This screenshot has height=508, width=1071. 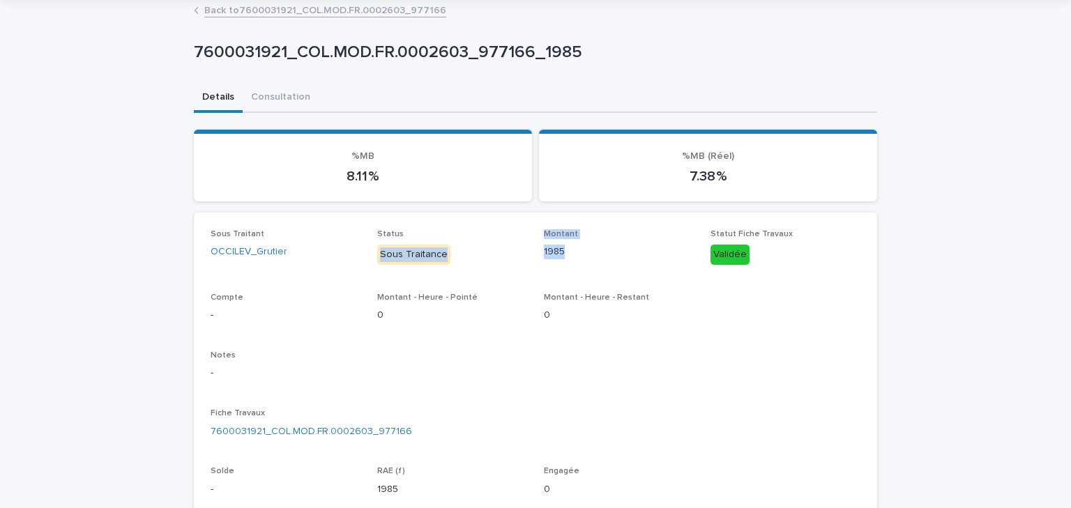 I want to click on span: Fiche Travaux, so click(x=238, y=414).